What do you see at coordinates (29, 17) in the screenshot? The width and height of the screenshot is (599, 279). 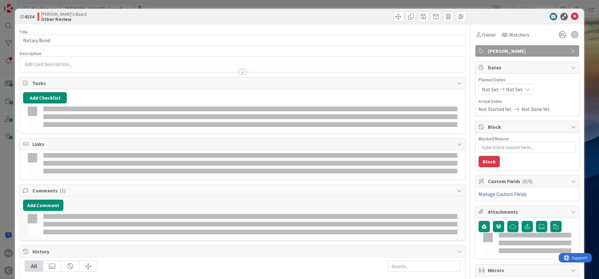 I see `b: 4154` at bounding box center [29, 17].